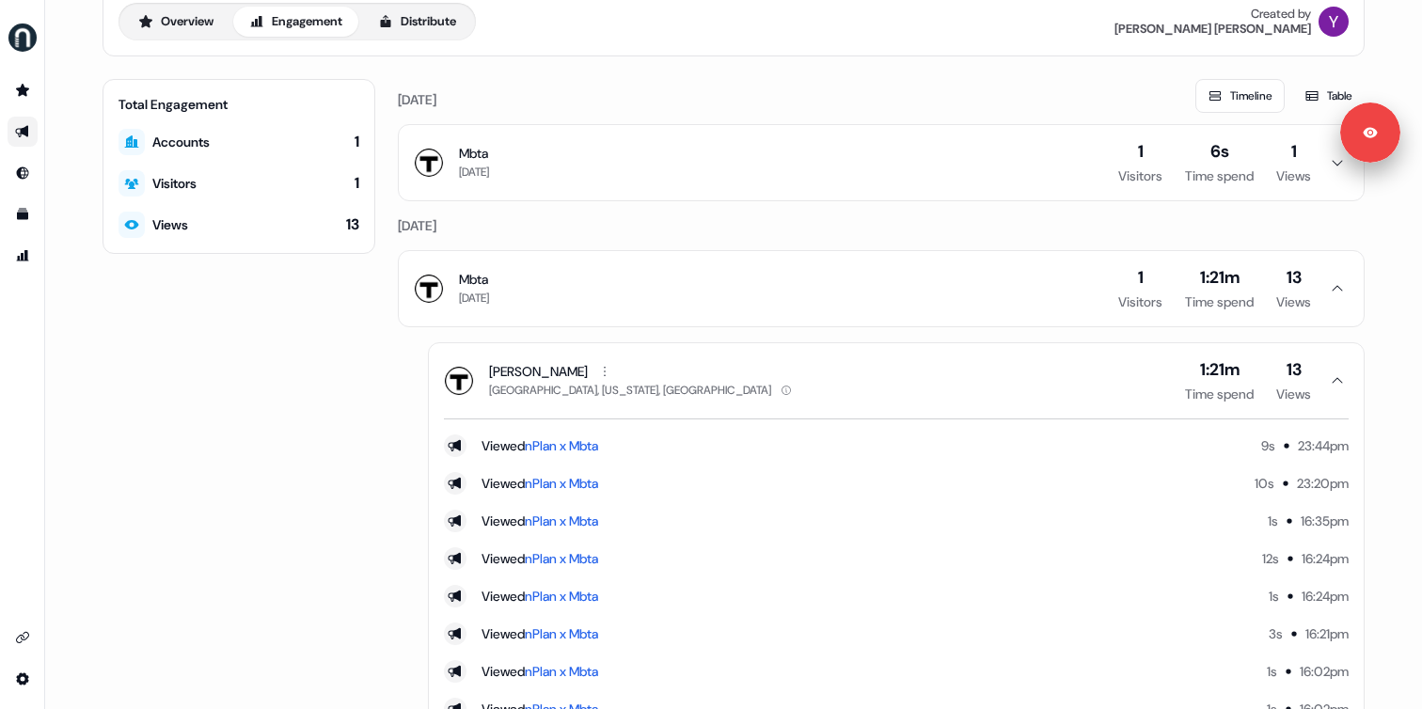  Describe the element at coordinates (295, 22) in the screenshot. I see `button: Engagement` at that location.